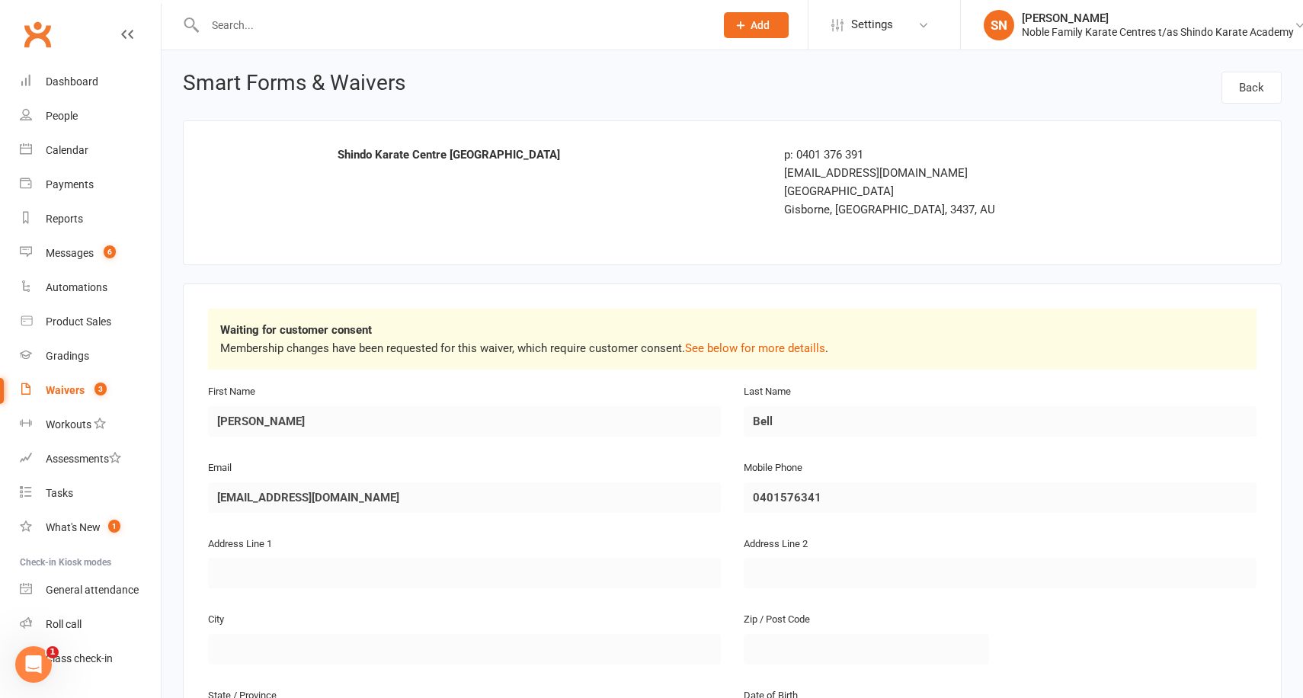 The height and width of the screenshot is (698, 1303). What do you see at coordinates (760, 25) in the screenshot?
I see `span: Add` at bounding box center [760, 25].